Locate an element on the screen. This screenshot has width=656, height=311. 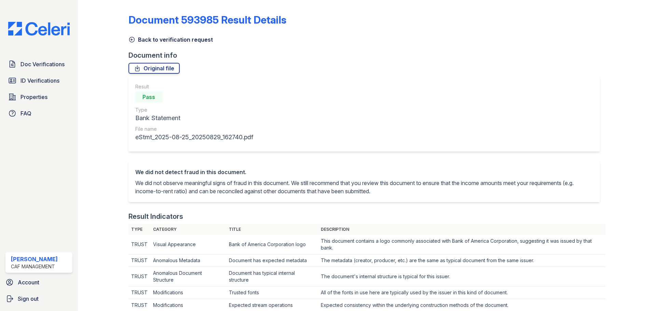
td: Document has typical internal structure is located at coordinates (272, 277).